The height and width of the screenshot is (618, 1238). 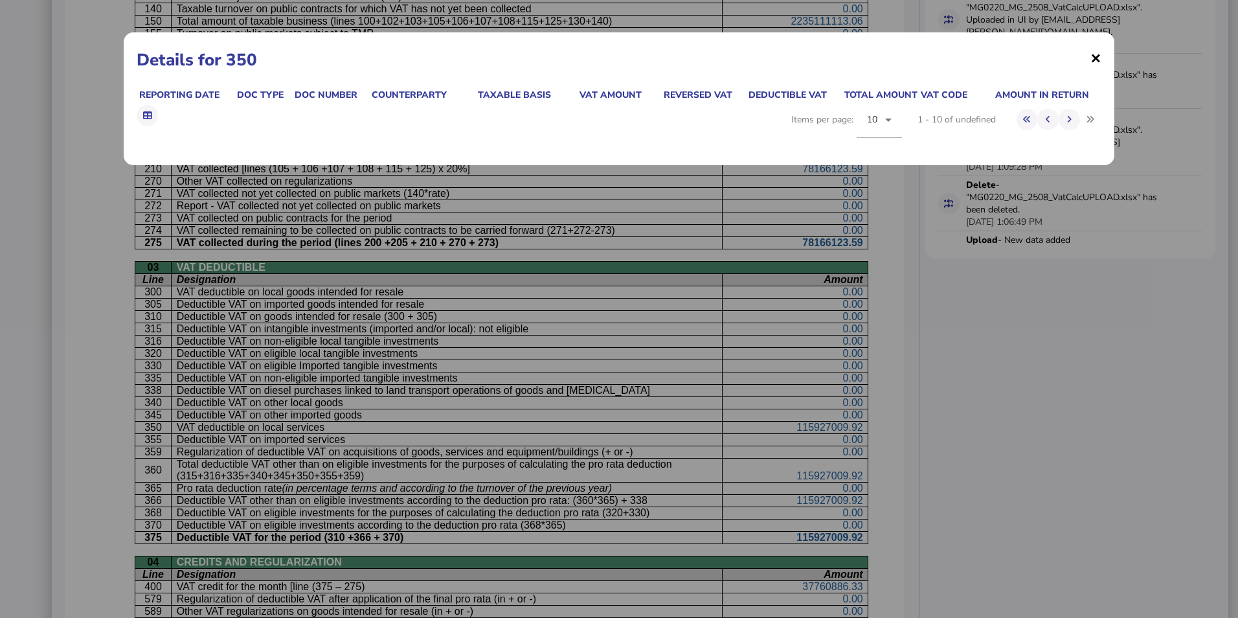 I want to click on div: 1 - 10 of undefined, so click(x=956, y=119).